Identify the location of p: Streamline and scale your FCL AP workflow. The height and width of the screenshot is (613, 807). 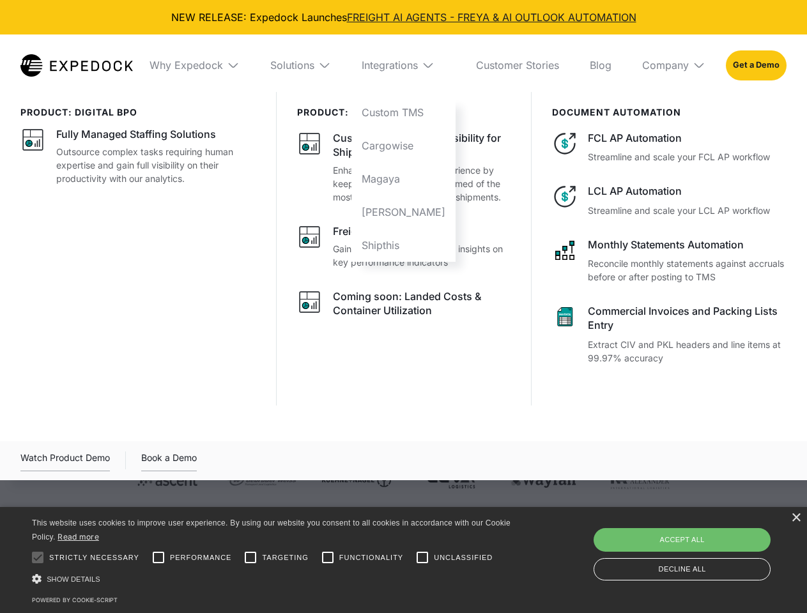
(687, 156).